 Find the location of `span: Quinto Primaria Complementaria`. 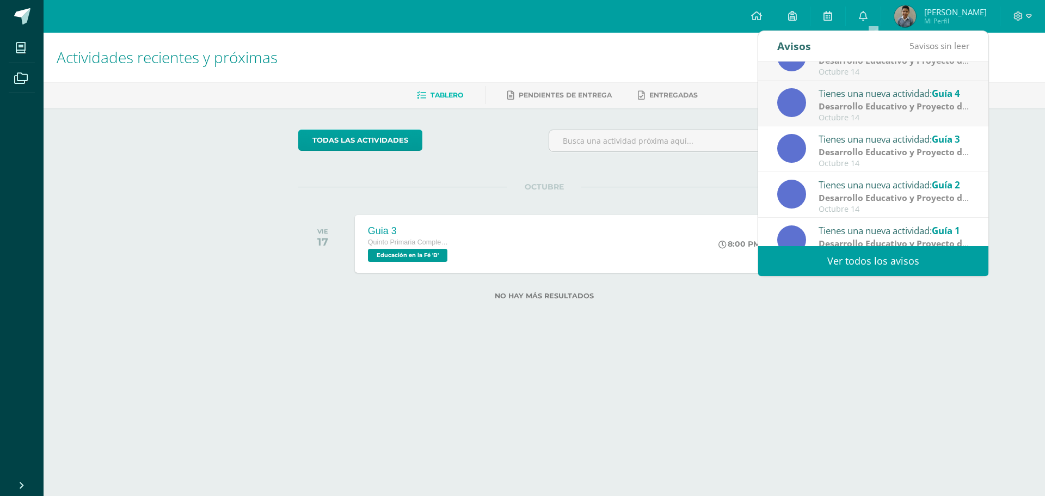

span: Quinto Primaria Complementaria is located at coordinates (409, 242).